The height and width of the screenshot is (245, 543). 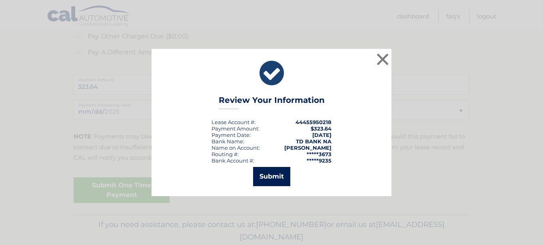 I want to click on div: Payment Amount:, so click(x=235, y=128).